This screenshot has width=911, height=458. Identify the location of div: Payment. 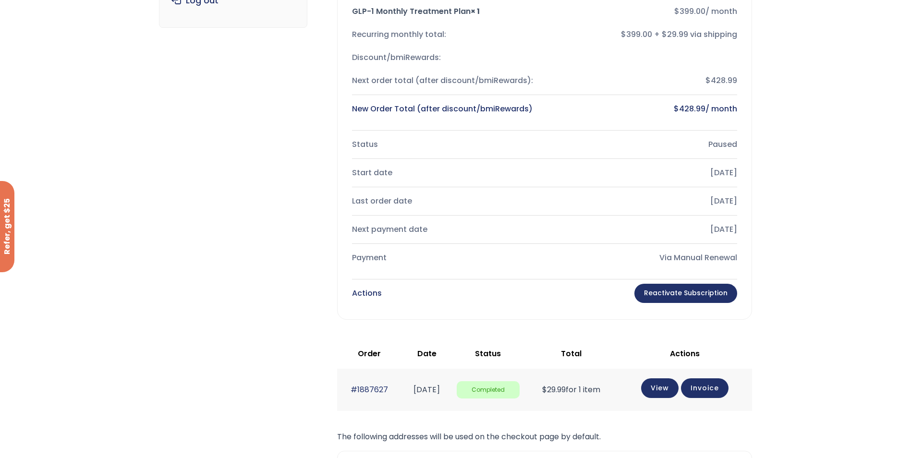
(444, 258).